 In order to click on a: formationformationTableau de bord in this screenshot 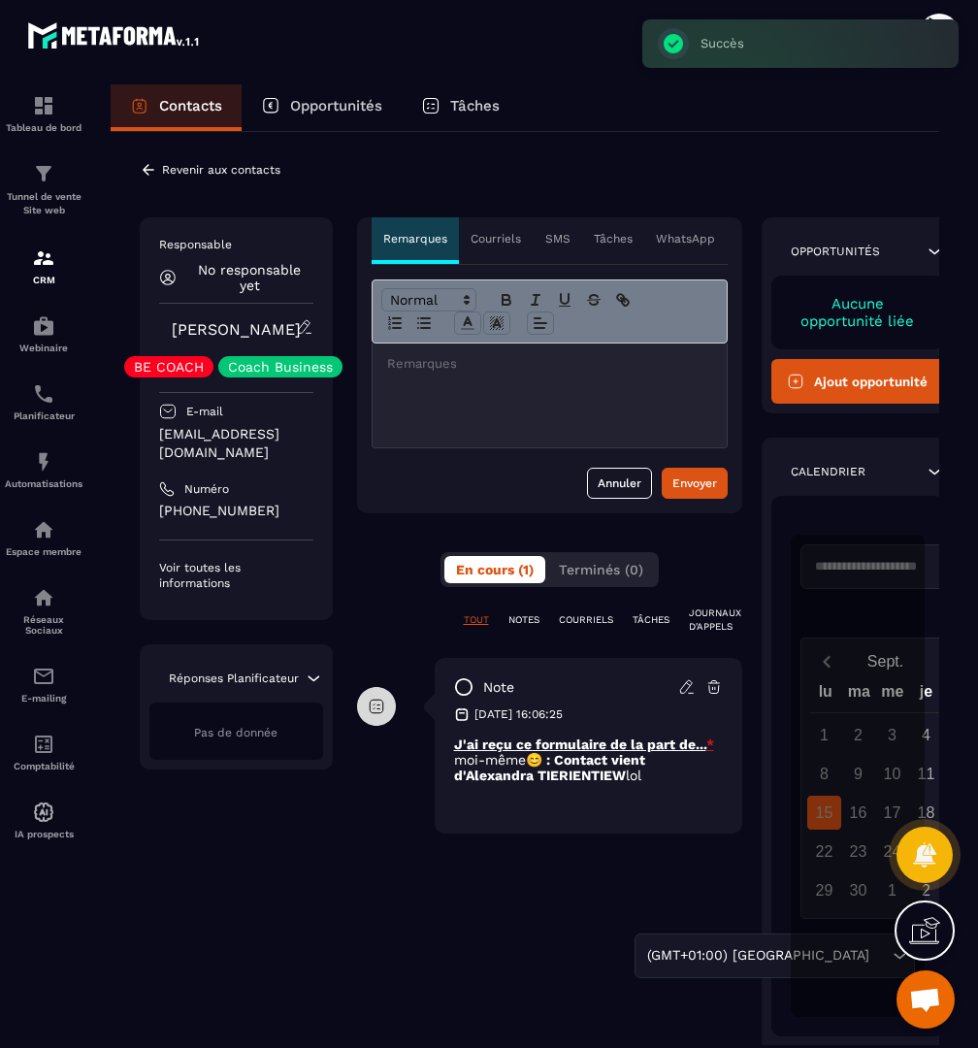, I will do `click(44, 114)`.